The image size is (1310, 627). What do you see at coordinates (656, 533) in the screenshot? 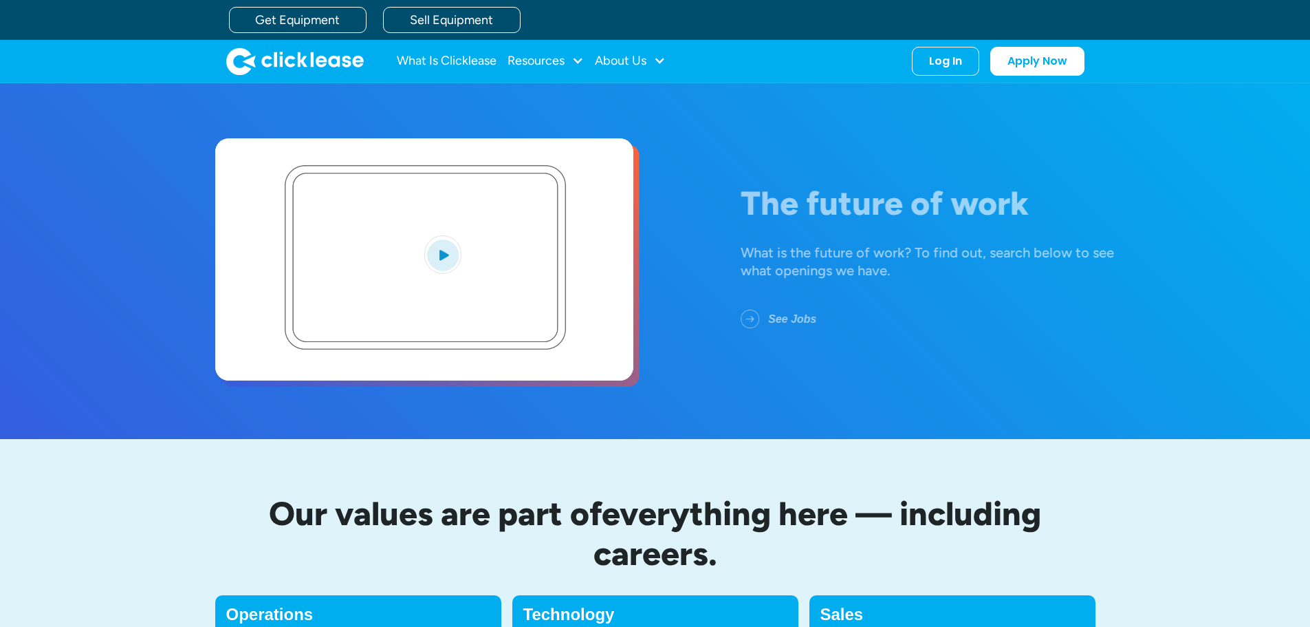
I see `h2: Our values are part of` at bounding box center [656, 533].